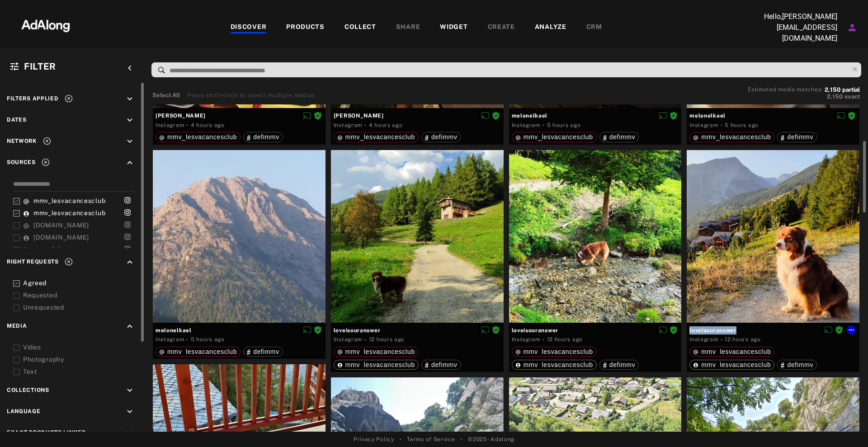  I want to click on div: COLLECT, so click(360, 28).